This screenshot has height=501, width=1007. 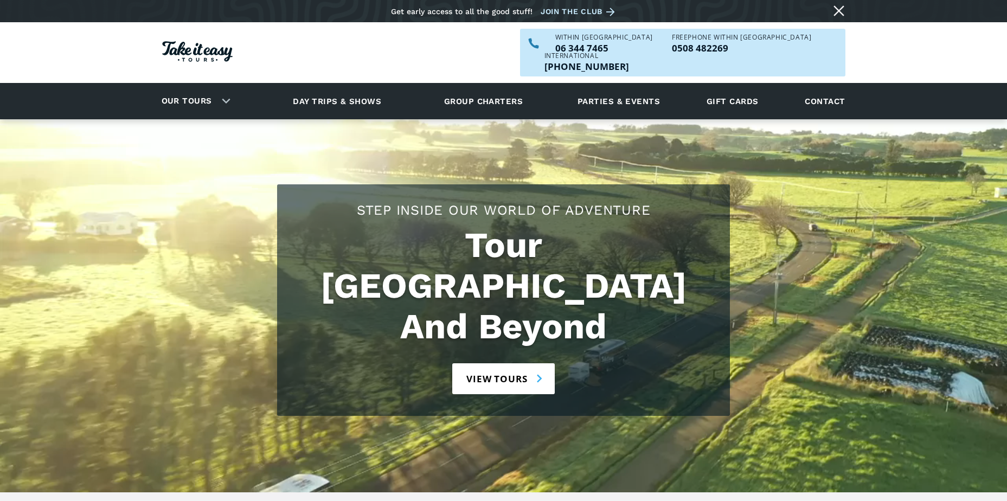 What do you see at coordinates (187, 101) in the screenshot?
I see `a: Our tours` at bounding box center [187, 101].